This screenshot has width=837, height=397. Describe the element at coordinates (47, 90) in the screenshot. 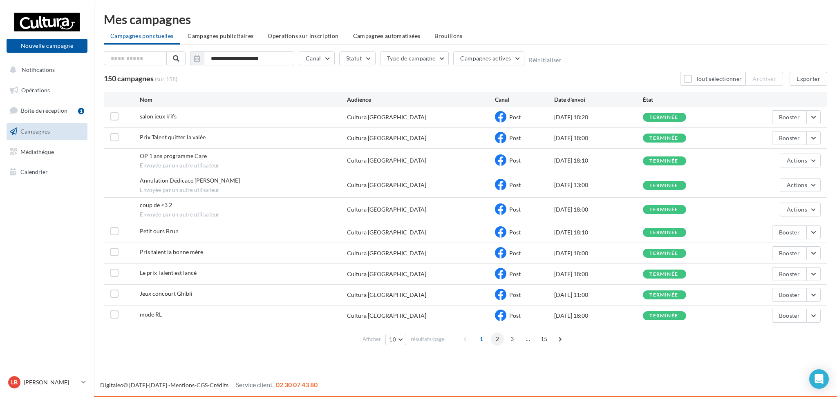

I see `a: Opérations` at that location.